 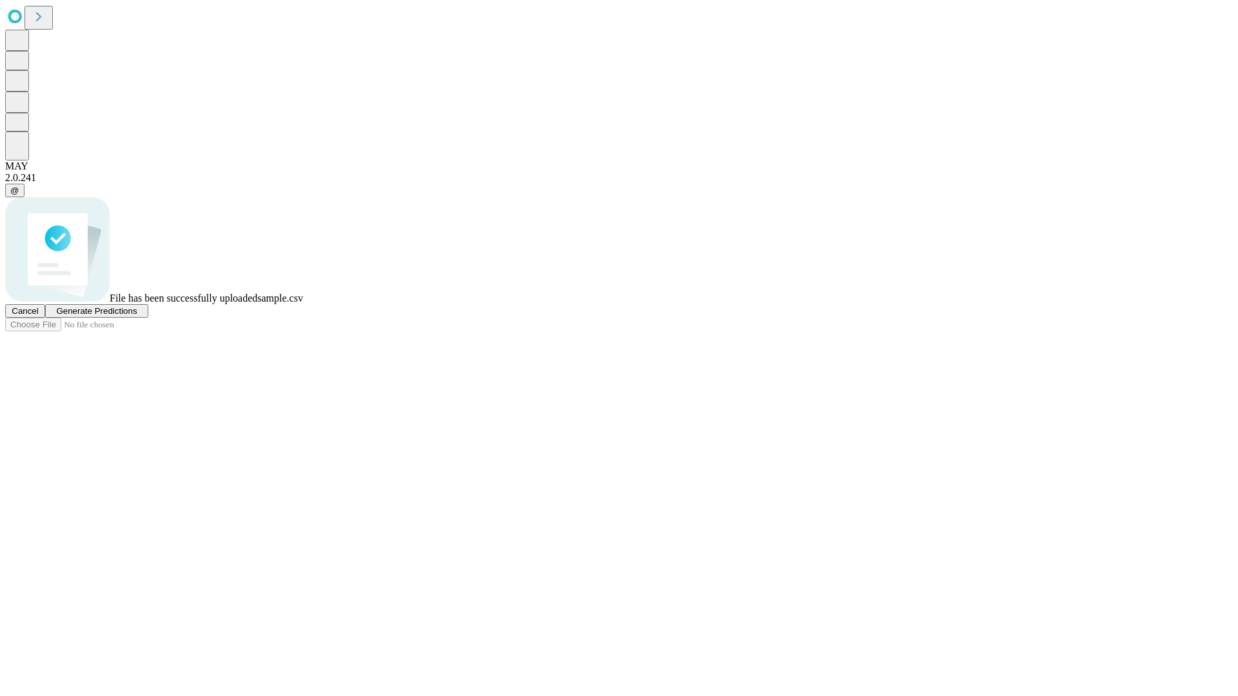 I want to click on button: Generate Predictions, so click(x=97, y=311).